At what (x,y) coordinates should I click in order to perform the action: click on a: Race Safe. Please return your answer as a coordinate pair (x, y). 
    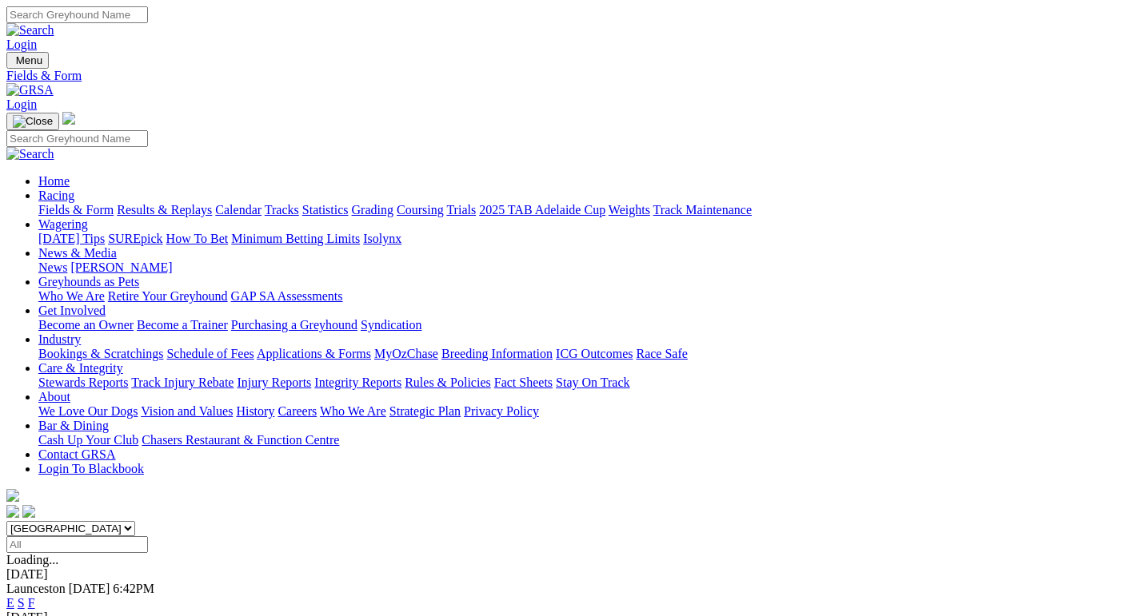
    Looking at the image, I should click on (661, 353).